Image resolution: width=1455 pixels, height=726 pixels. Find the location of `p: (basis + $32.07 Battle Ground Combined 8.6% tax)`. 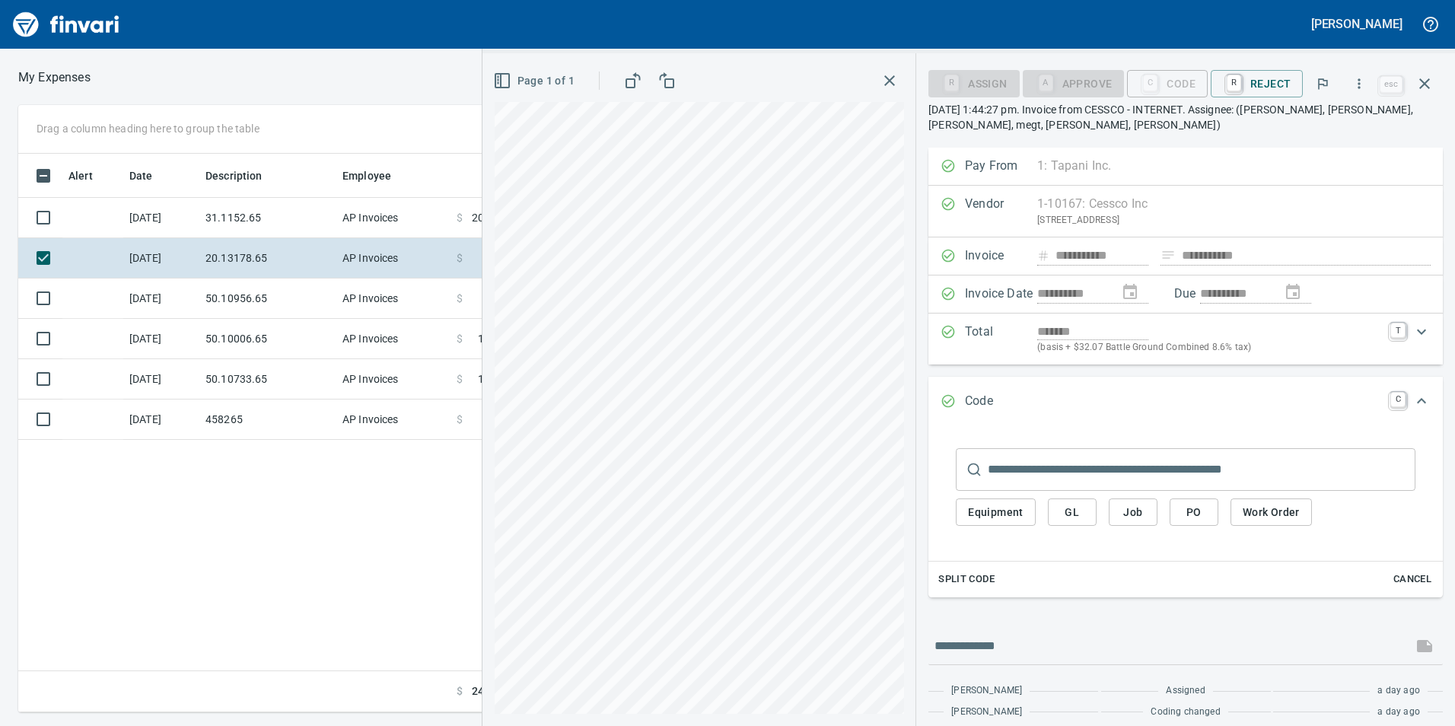

p: (basis + $32.07 Battle Ground Combined 8.6% tax) is located at coordinates (1210, 348).